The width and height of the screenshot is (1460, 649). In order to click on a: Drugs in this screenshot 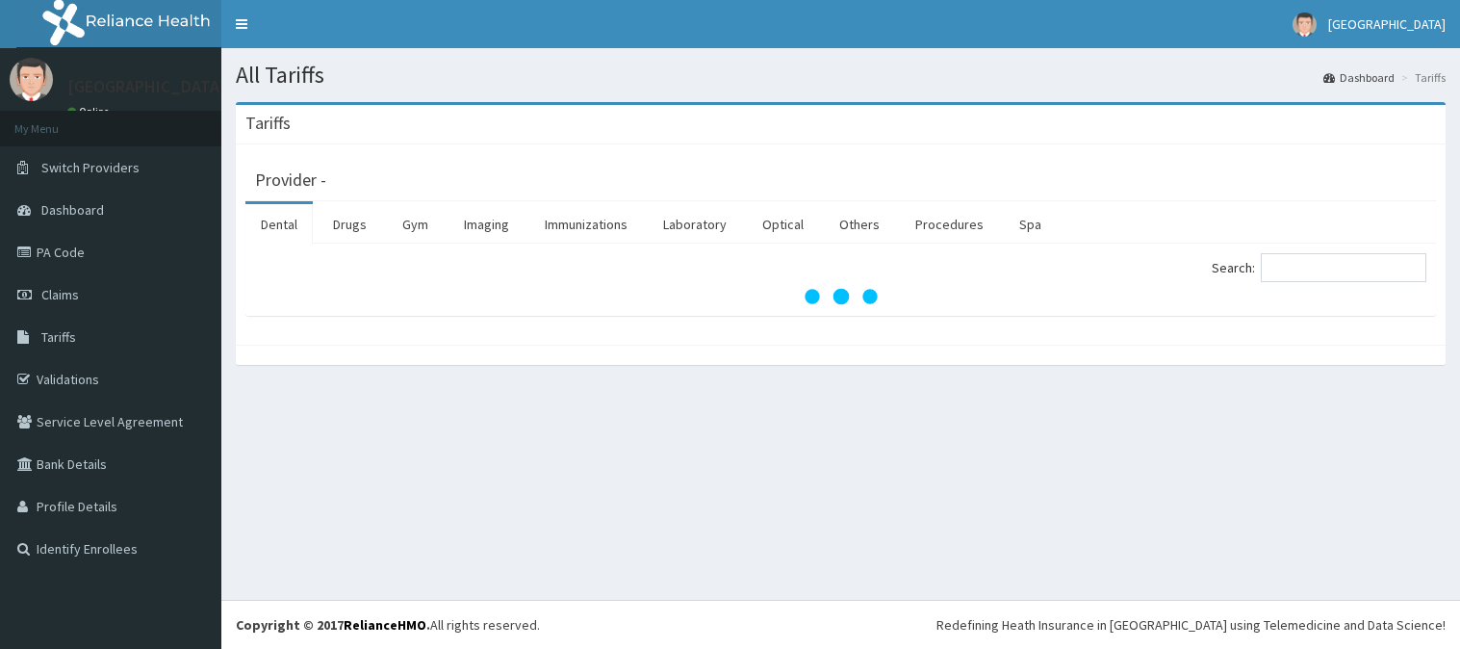, I will do `click(349, 224)`.